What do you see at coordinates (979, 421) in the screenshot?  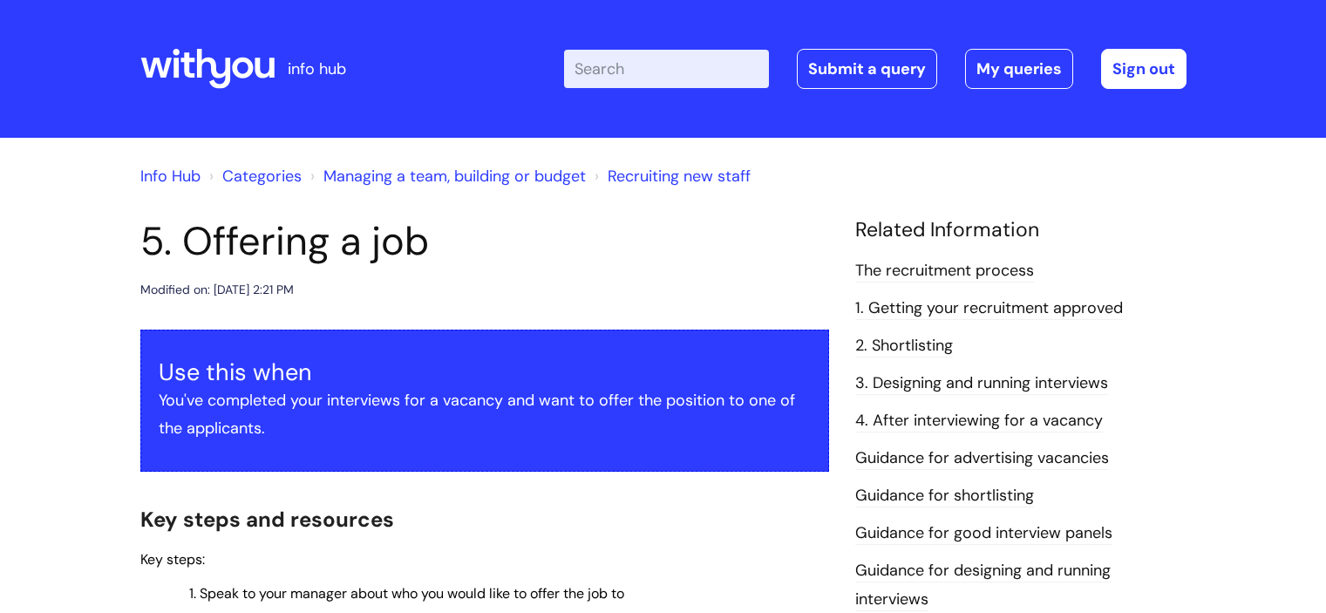 I see `a: 4. After interviewing for a vacancy` at bounding box center [979, 421].